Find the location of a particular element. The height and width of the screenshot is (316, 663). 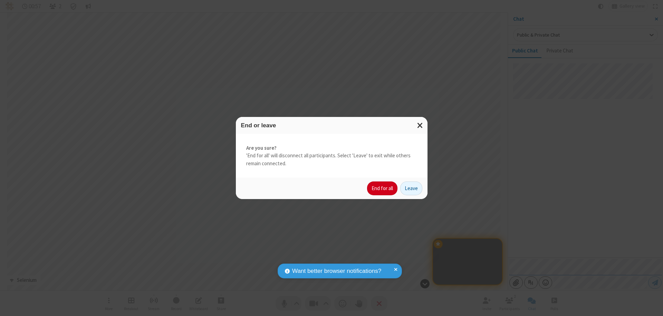

button: End for all is located at coordinates (382, 188).